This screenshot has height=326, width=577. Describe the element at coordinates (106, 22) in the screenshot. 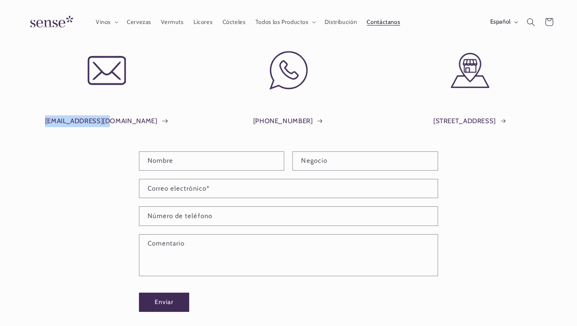

I see `summary: Vinos` at that location.